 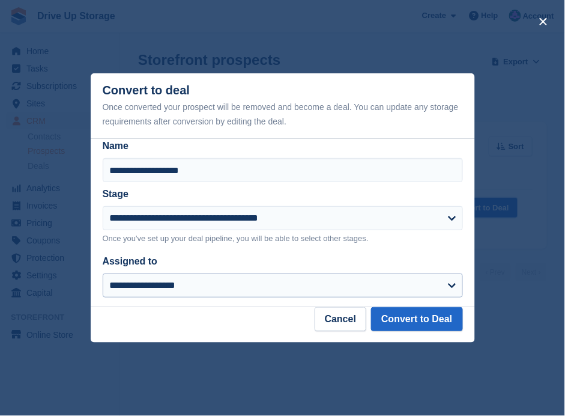 What do you see at coordinates (283, 146) in the screenshot?
I see `label: Name` at bounding box center [283, 146].